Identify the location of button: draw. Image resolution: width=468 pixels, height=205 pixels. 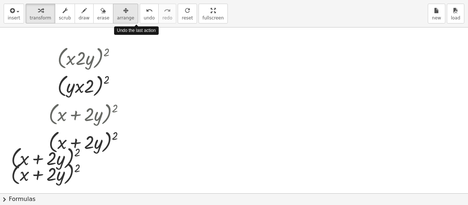
(84, 14).